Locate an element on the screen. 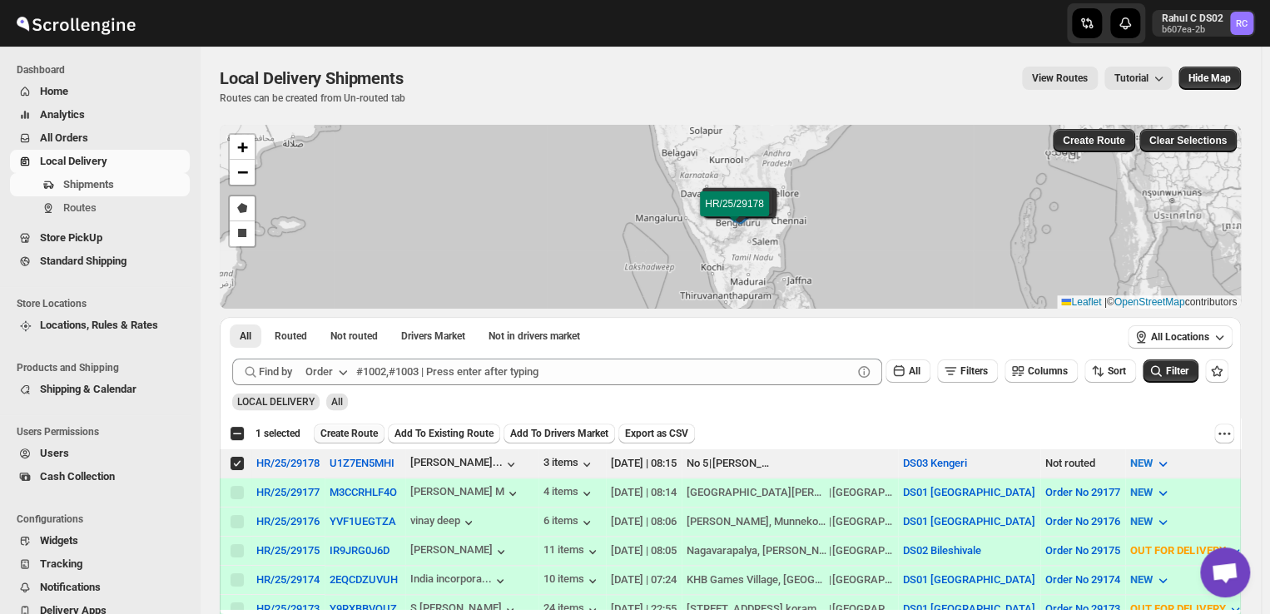 This screenshot has width=1270, height=614. button: Order is located at coordinates (328, 372).